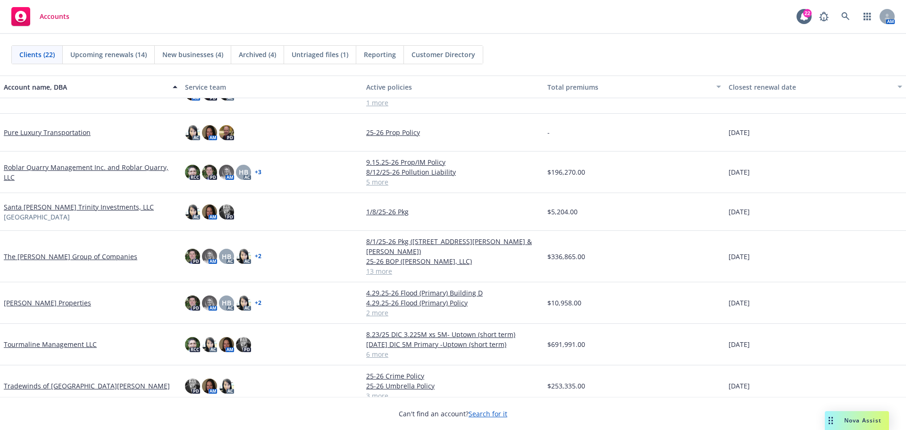  I want to click on span: Can't find an account?, so click(453, 413).